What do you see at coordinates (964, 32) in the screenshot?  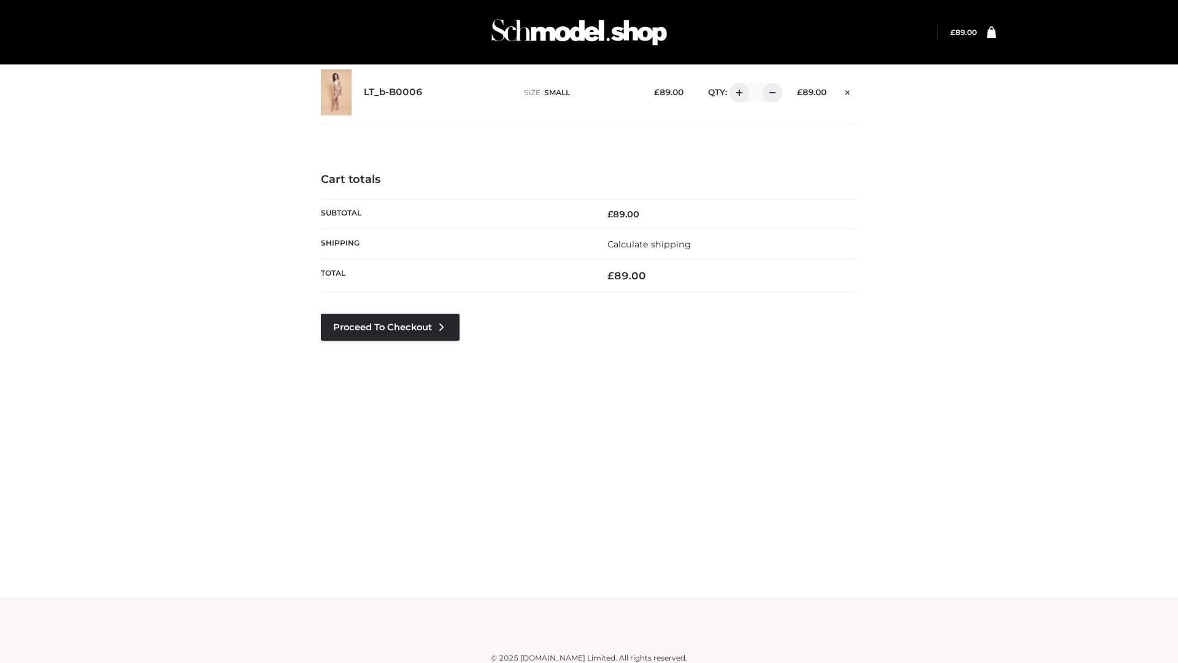 I see `a: £89.00` at bounding box center [964, 32].